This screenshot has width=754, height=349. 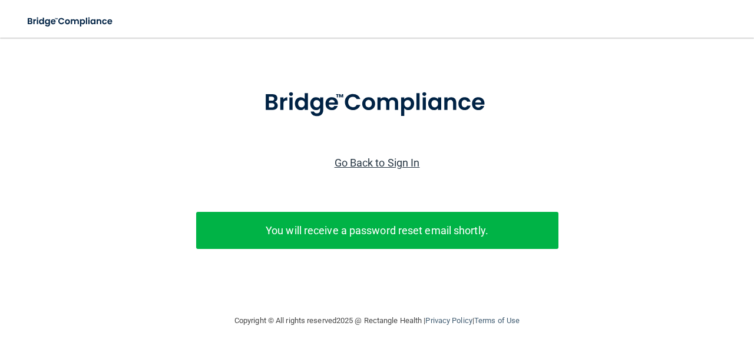 What do you see at coordinates (497, 321) in the screenshot?
I see `a: Terms of Use` at bounding box center [497, 321].